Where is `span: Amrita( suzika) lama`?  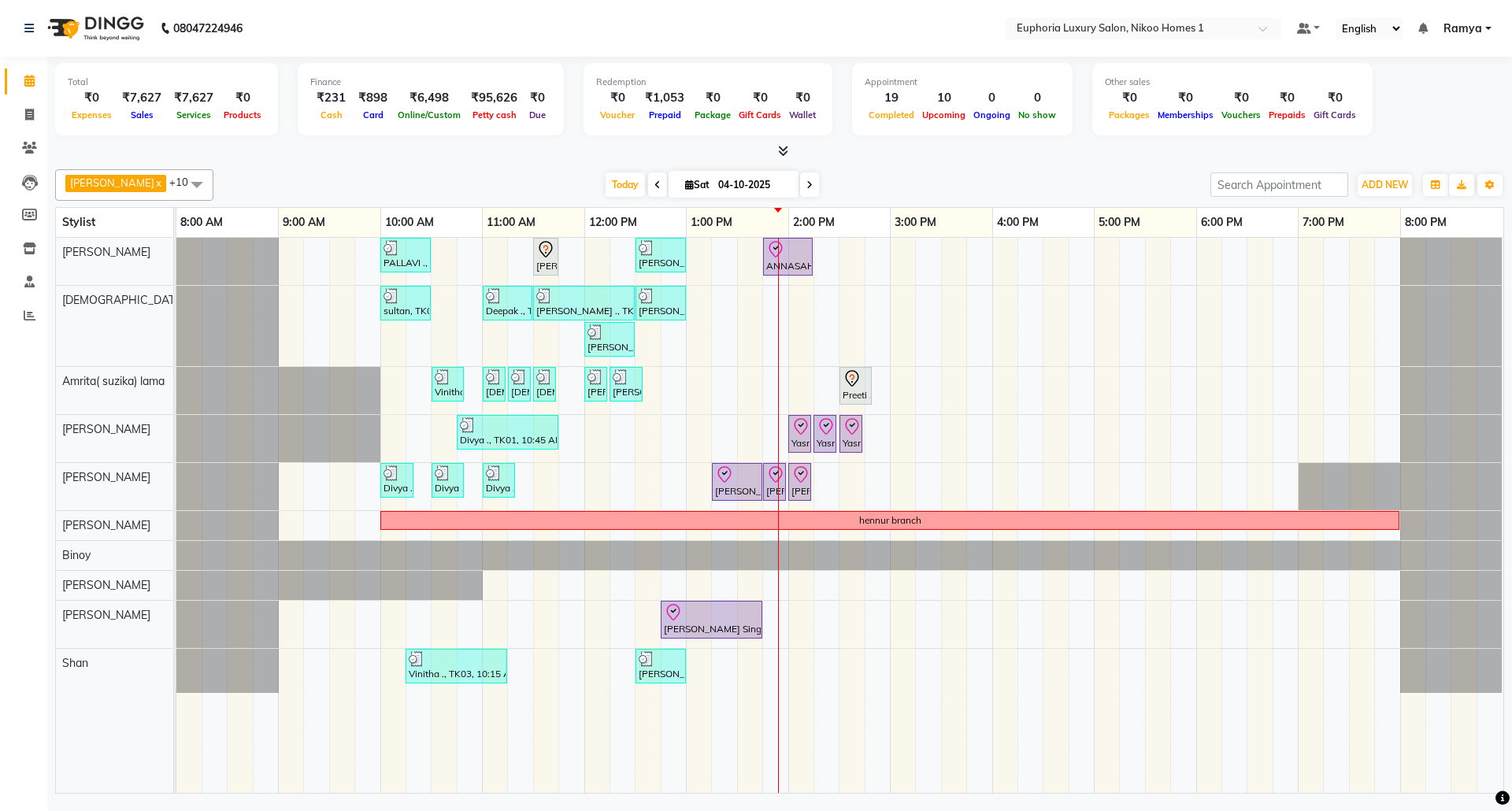 span: Amrita( suzika) lama is located at coordinates (114, 382).